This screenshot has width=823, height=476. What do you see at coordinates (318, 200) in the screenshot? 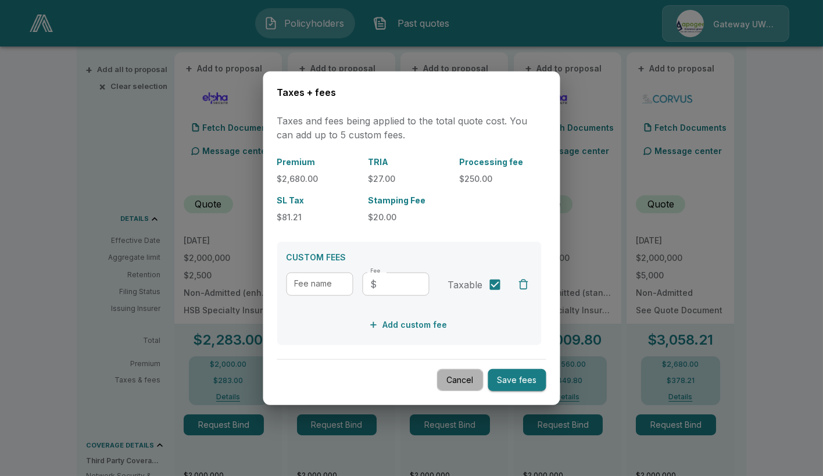
I see `p: SL Tax` at bounding box center [318, 200].